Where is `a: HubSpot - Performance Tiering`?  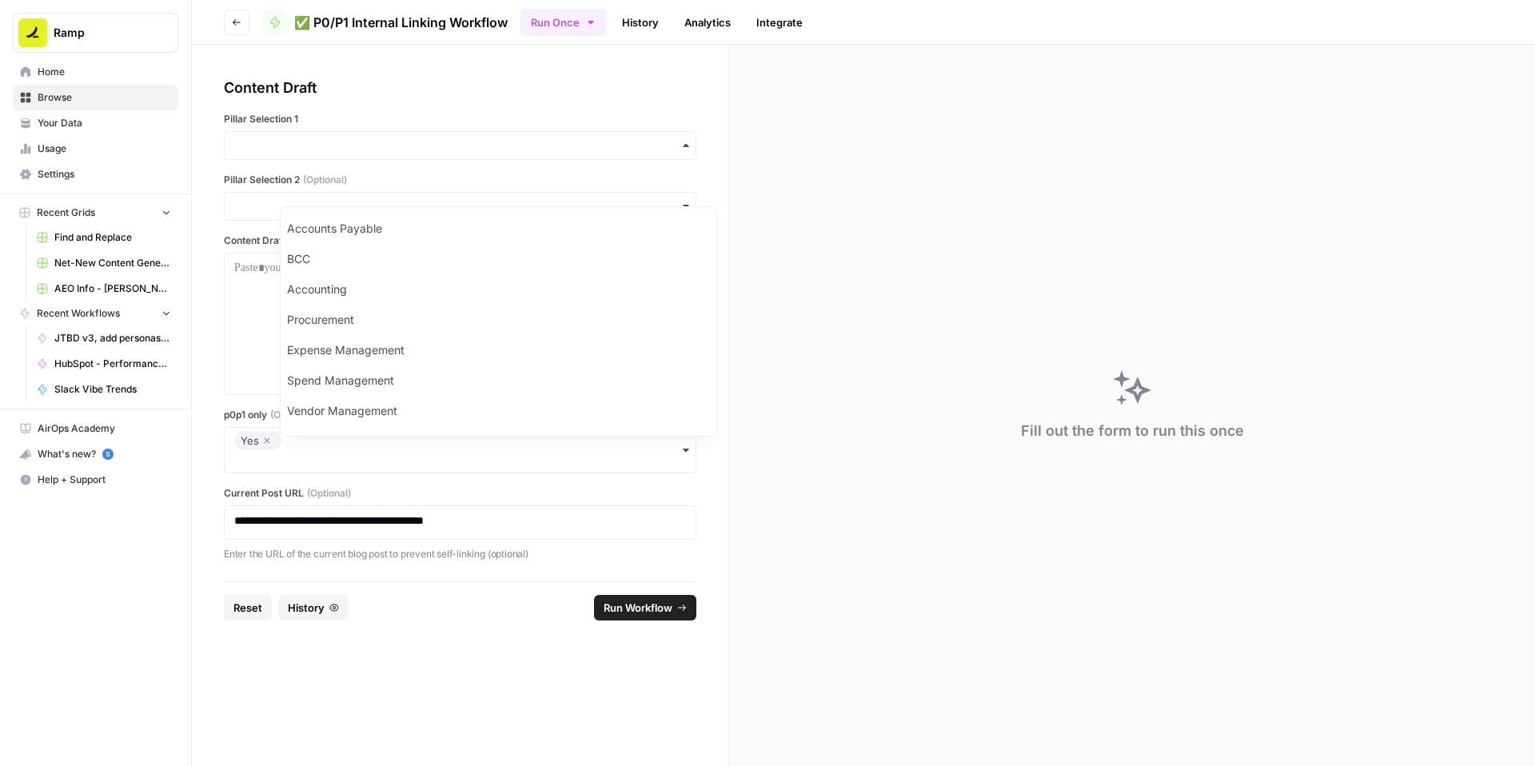
a: HubSpot - Performance Tiering is located at coordinates (104, 364).